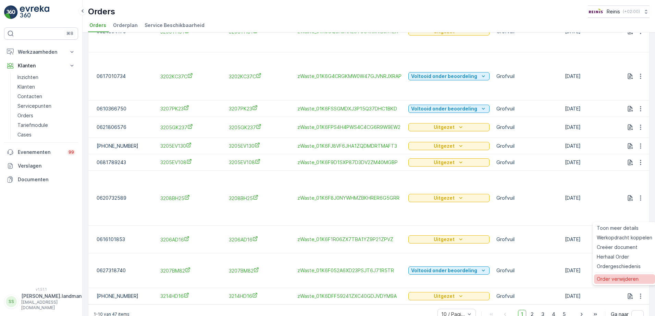 This screenshot has height=316, width=655. Describe the element at coordinates (35, 12) in the screenshot. I see `img: logo_light-DOdMpM7g.png` at that location.